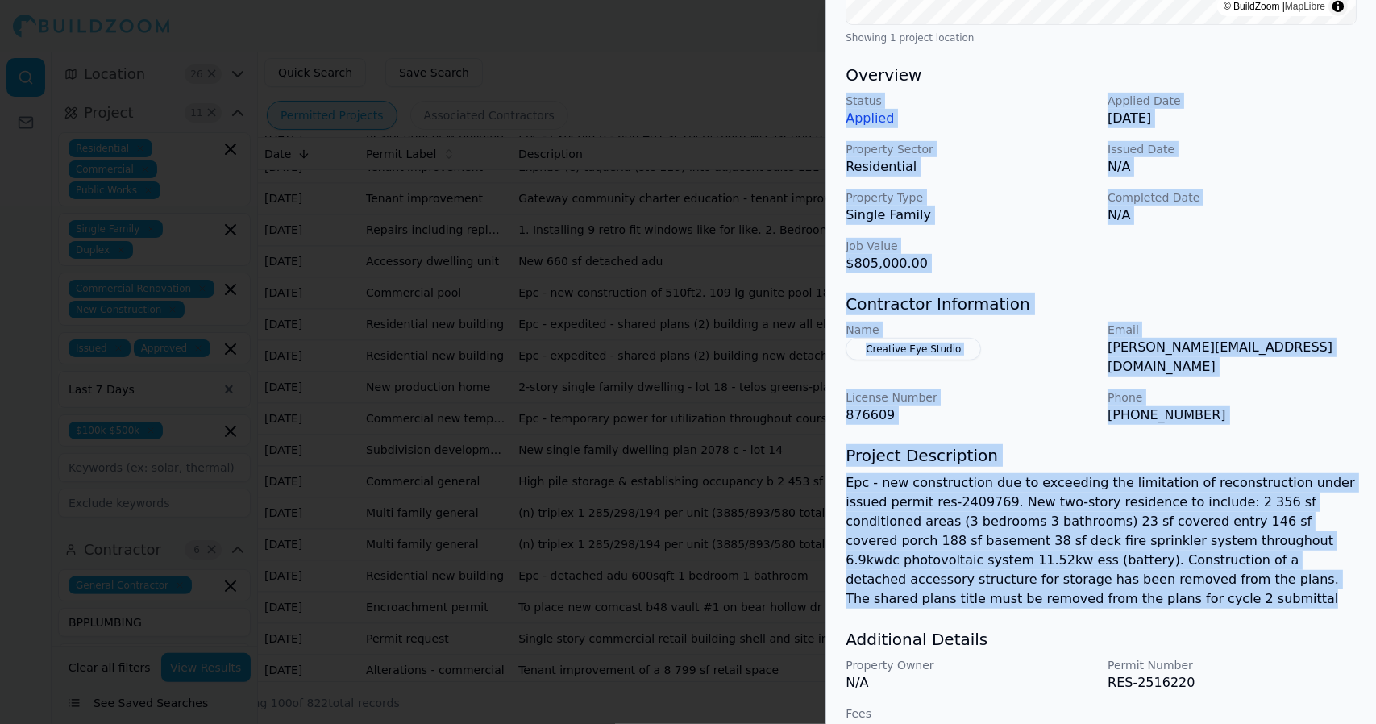  What do you see at coordinates (970, 198) in the screenshot?
I see `p: Property Type` at bounding box center [970, 198].